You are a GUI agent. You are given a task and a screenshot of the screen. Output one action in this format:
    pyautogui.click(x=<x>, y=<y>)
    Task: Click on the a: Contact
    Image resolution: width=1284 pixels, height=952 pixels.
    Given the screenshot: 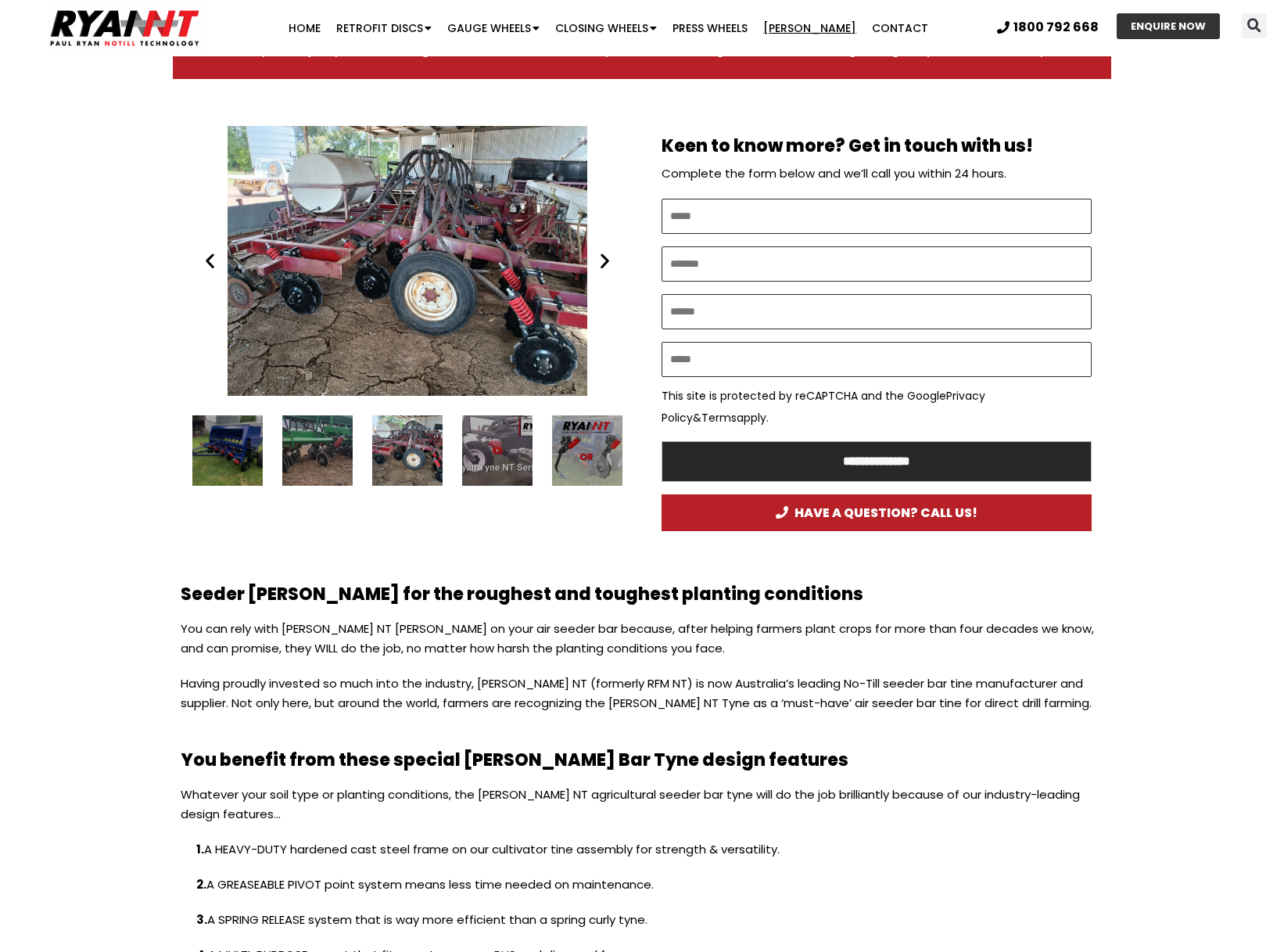 What is the action you would take?
    pyautogui.click(x=900, y=28)
    